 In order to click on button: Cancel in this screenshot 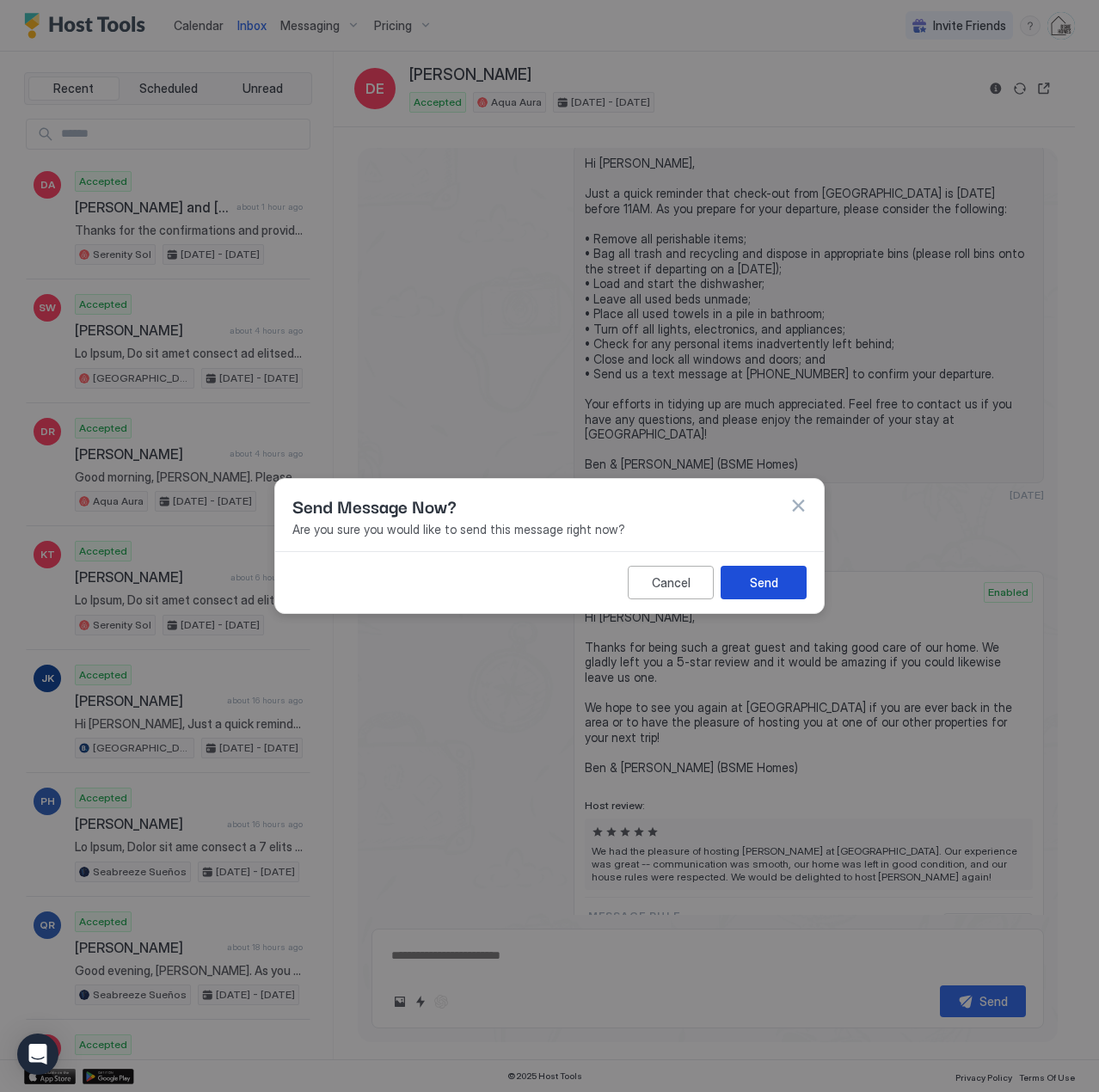, I will do `click(671, 582)`.